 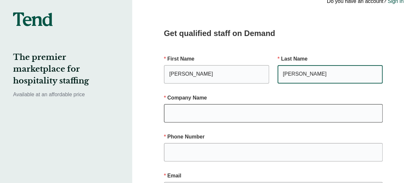 What do you see at coordinates (273, 176) in the screenshot?
I see `p: Email` at bounding box center [273, 176].